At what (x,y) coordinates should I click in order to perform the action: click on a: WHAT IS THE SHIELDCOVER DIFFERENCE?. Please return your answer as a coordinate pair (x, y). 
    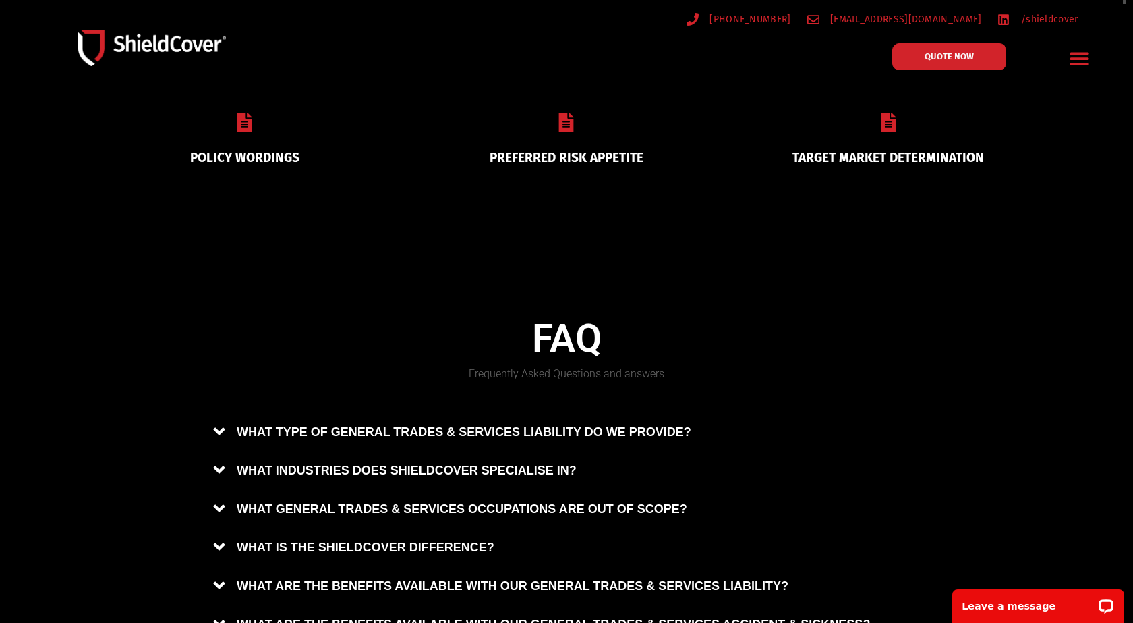
    Looking at the image, I should click on (567, 547).